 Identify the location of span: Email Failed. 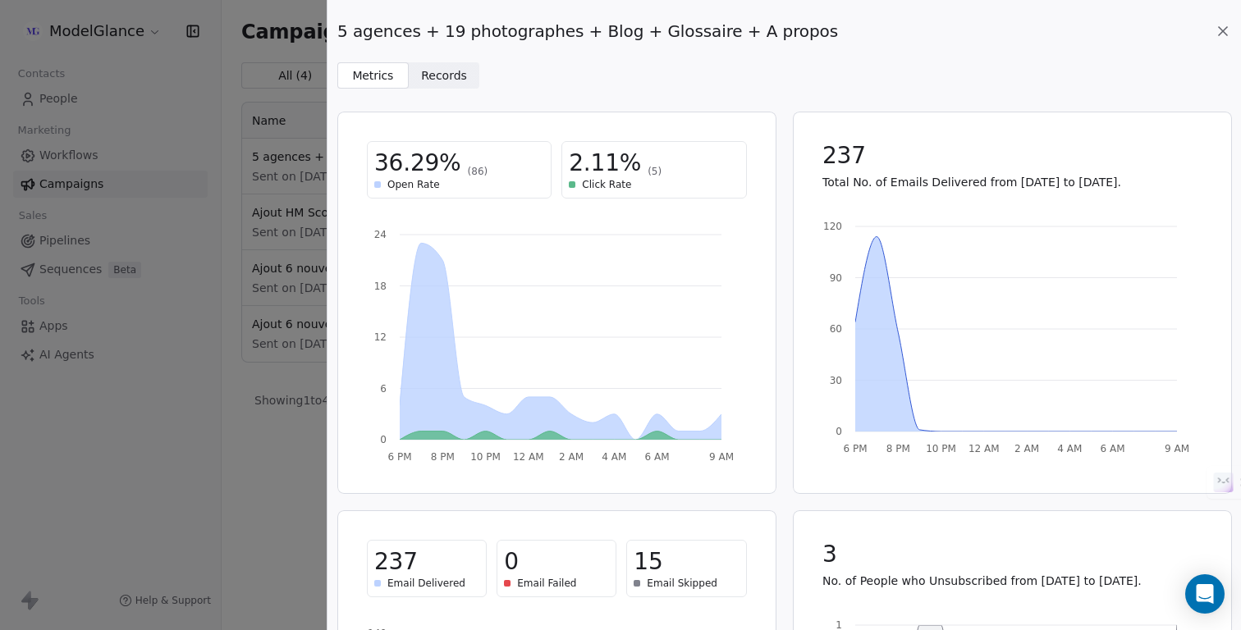
(547, 584).